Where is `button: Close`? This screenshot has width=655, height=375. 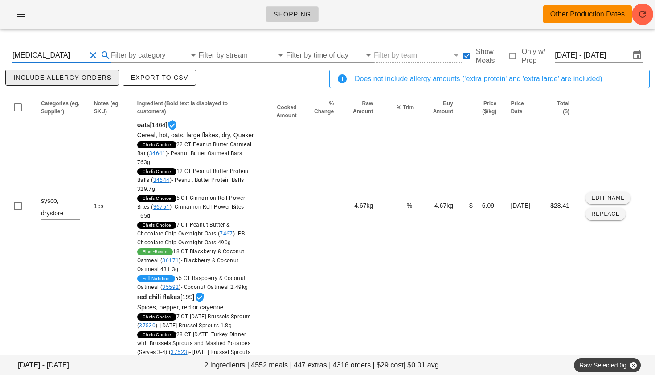 button: Close is located at coordinates (633, 365).